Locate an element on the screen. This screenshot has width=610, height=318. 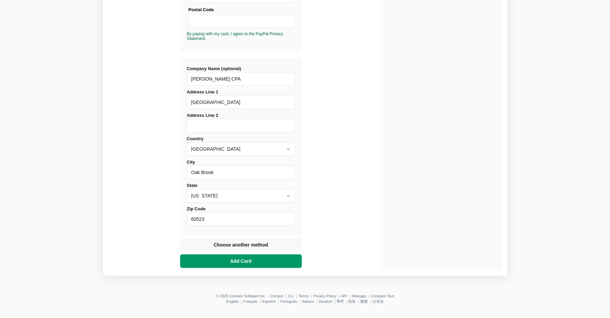
a: Italiano is located at coordinates (308, 301).